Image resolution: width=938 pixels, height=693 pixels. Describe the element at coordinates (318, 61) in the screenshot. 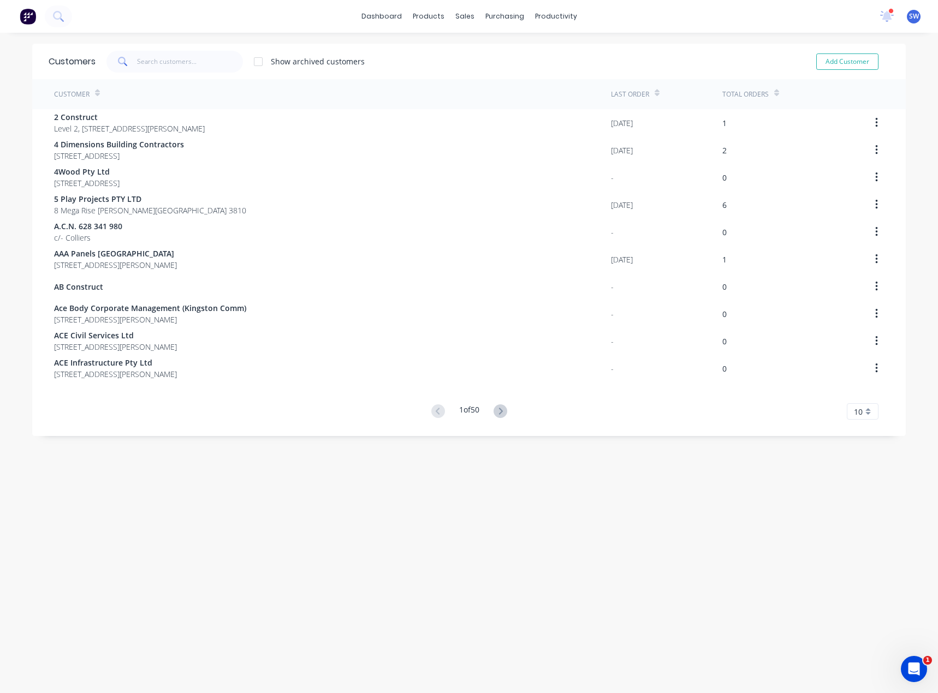

I see `div: Show archived customers` at that location.